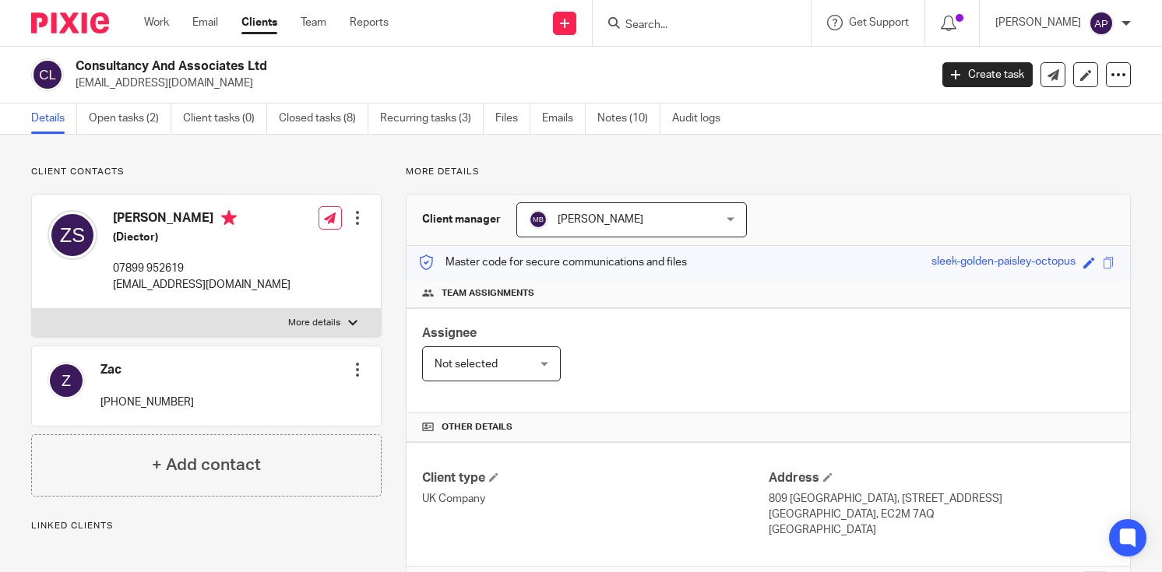 This screenshot has width=1162, height=572. Describe the element at coordinates (225, 118) in the screenshot. I see `a: Client tasks (0)` at that location.